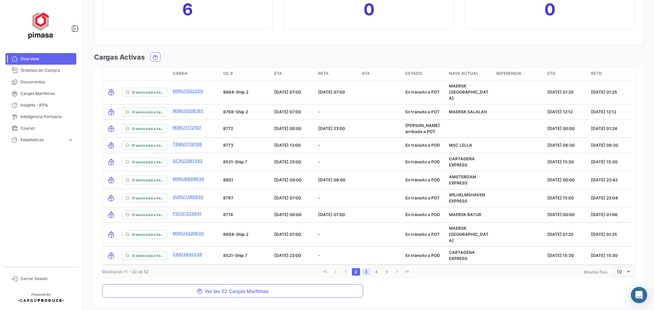 The width and height of the screenshot is (654, 310). I want to click on a: Inteligencia Portuaria, so click(41, 117).